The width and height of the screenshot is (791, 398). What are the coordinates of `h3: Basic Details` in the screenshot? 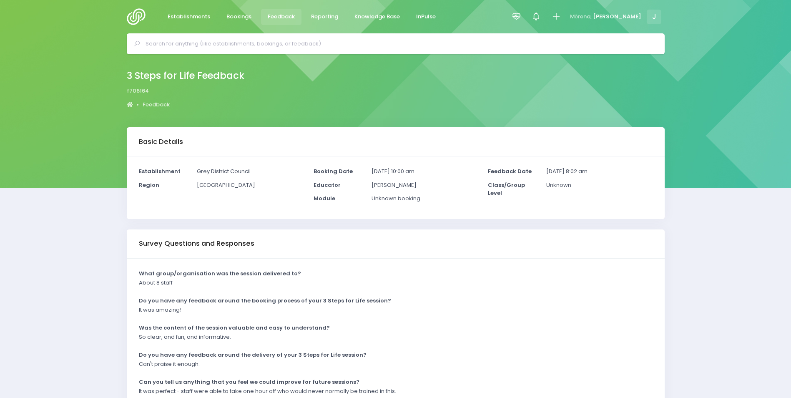 It's located at (161, 142).